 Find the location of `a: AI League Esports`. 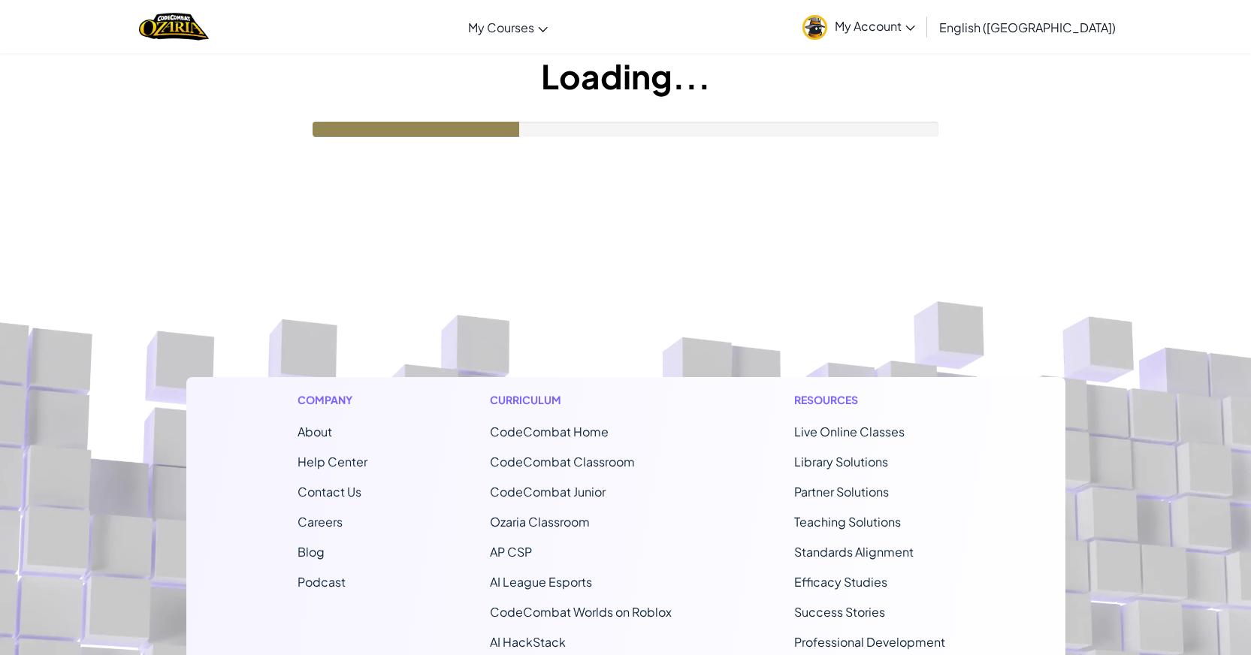

a: AI League Esports is located at coordinates (541, 581).